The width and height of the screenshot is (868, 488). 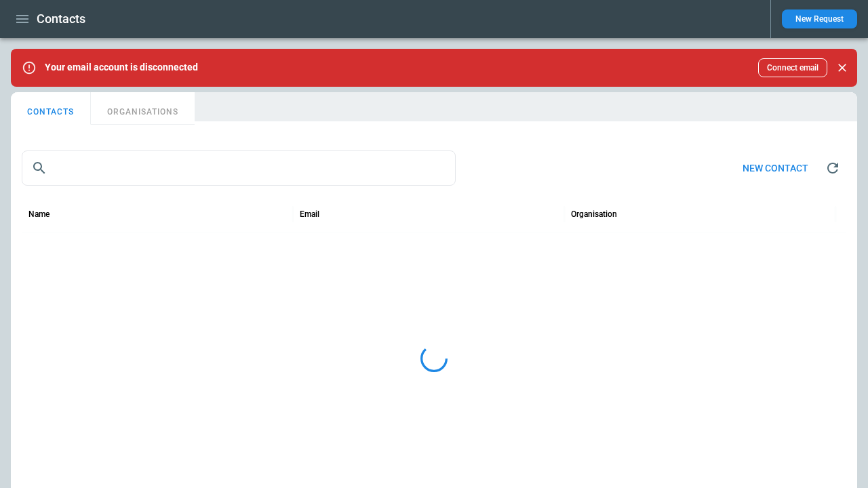 I want to click on h1: Contacts, so click(x=61, y=19).